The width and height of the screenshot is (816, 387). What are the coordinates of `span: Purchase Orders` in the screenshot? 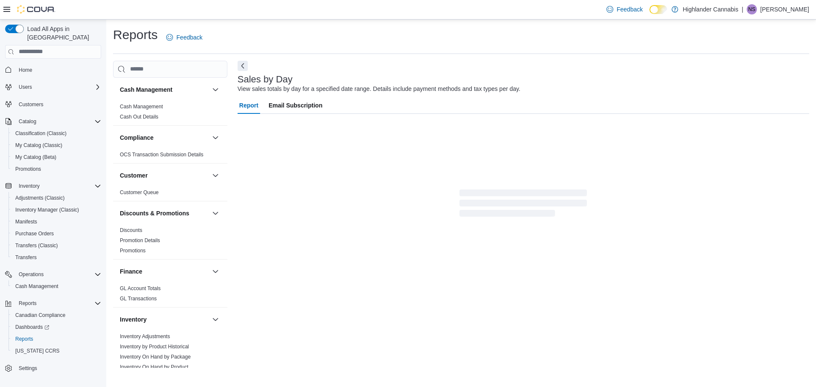 It's located at (34, 234).